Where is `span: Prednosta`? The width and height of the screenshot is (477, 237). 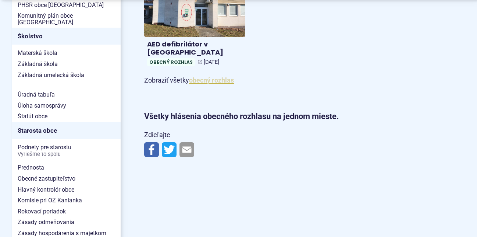
span: Prednosta is located at coordinates (66, 167).